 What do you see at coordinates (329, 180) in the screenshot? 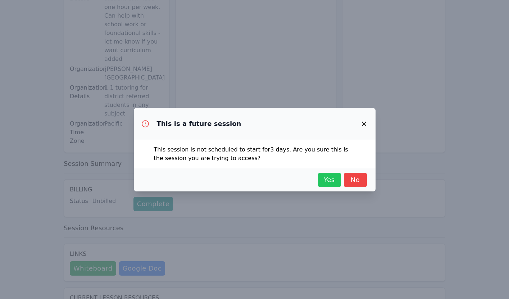
I see `span: Yes` at bounding box center [329, 180].